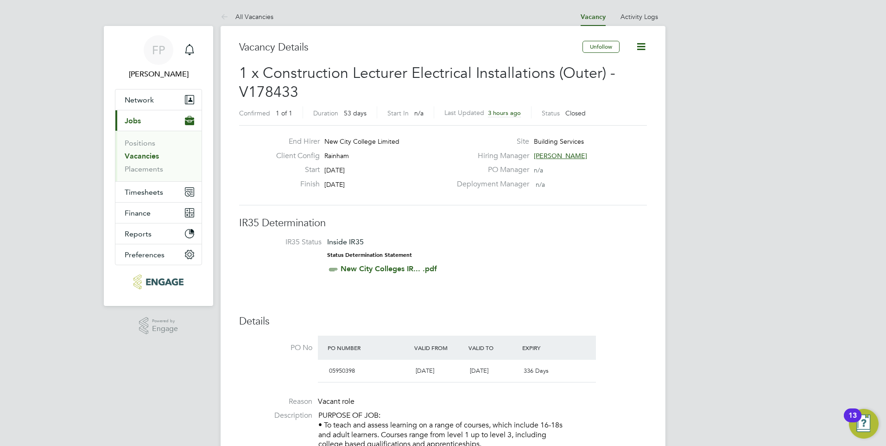 This screenshot has height=446, width=886. I want to click on strong: Status Determination Statement, so click(369, 255).